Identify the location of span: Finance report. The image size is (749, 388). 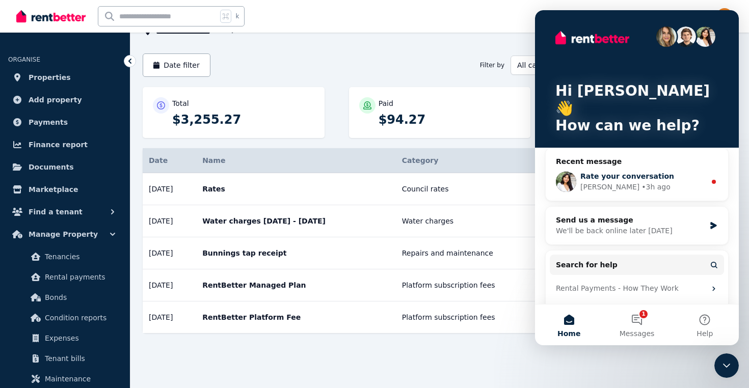
(58, 145).